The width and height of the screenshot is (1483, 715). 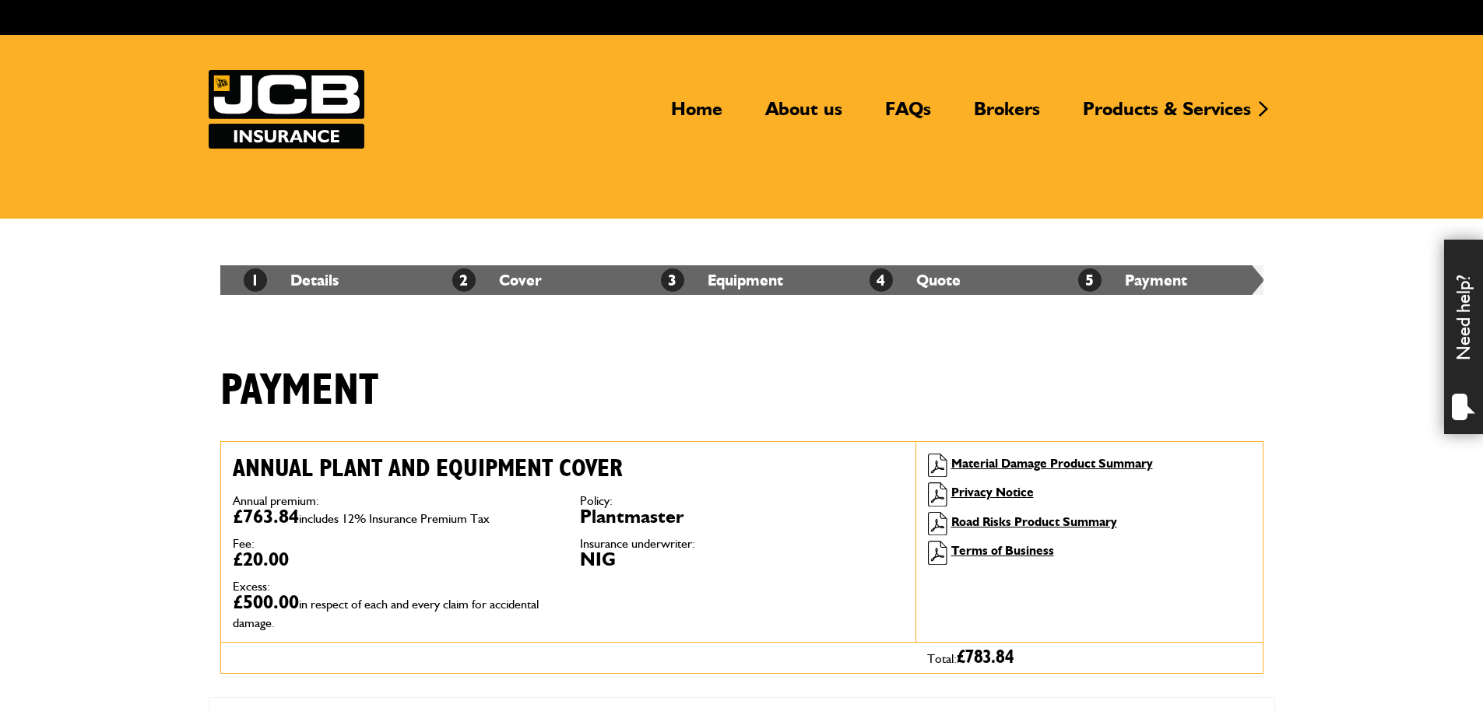 I want to click on span: includes 12% Insurance Premium Tax, so click(x=394, y=518).